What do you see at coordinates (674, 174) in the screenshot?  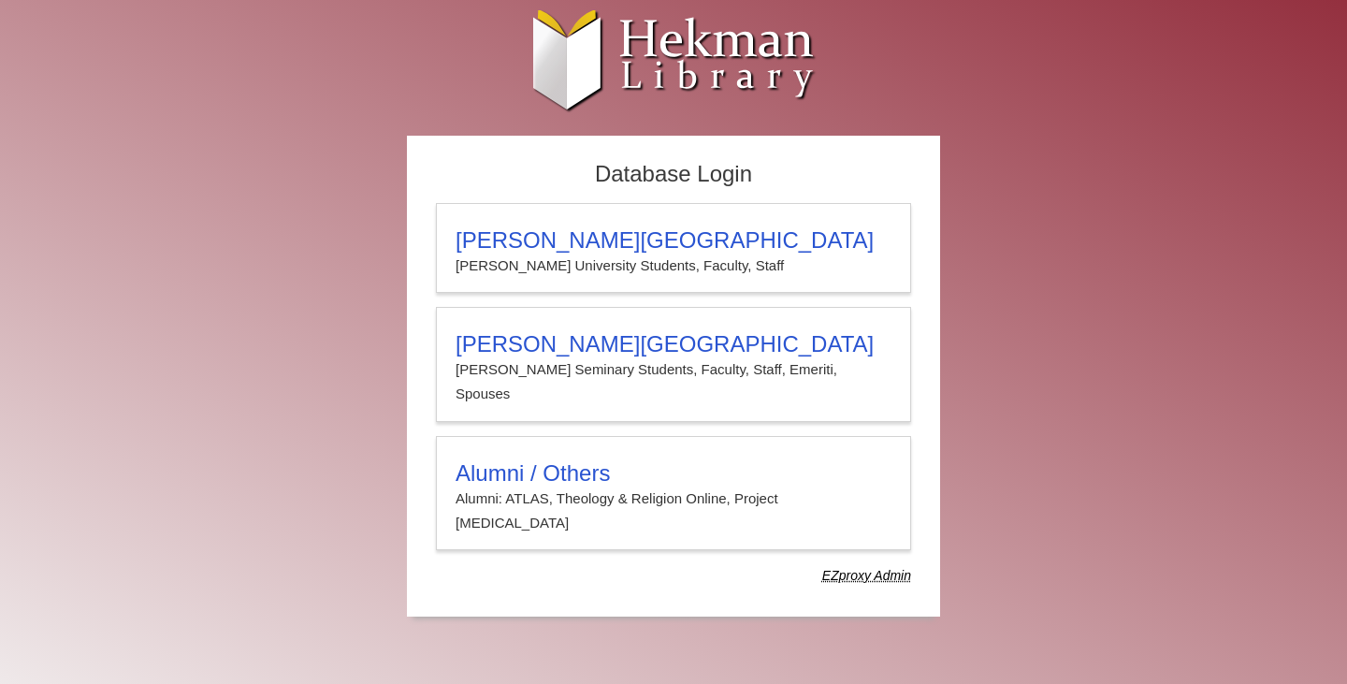 I see `h2: Database Login` at bounding box center [674, 174].